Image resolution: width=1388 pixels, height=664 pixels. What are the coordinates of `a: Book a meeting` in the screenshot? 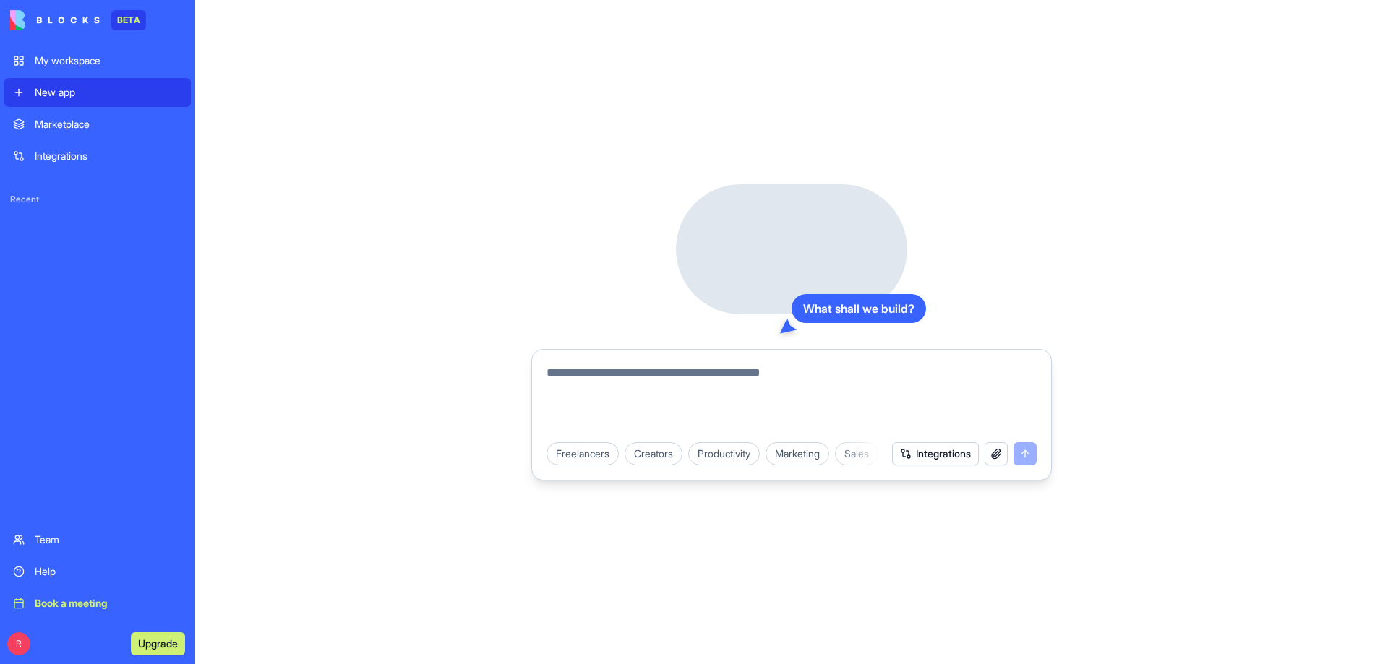 It's located at (98, 604).